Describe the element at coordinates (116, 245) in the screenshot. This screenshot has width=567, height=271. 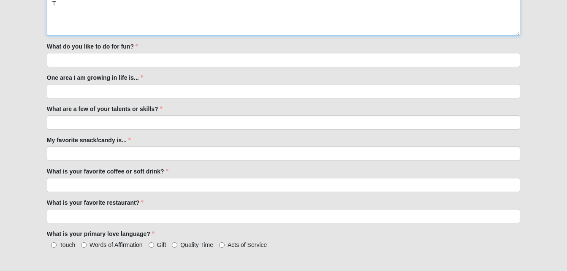
I see `span: Words of Affirmation` at that location.